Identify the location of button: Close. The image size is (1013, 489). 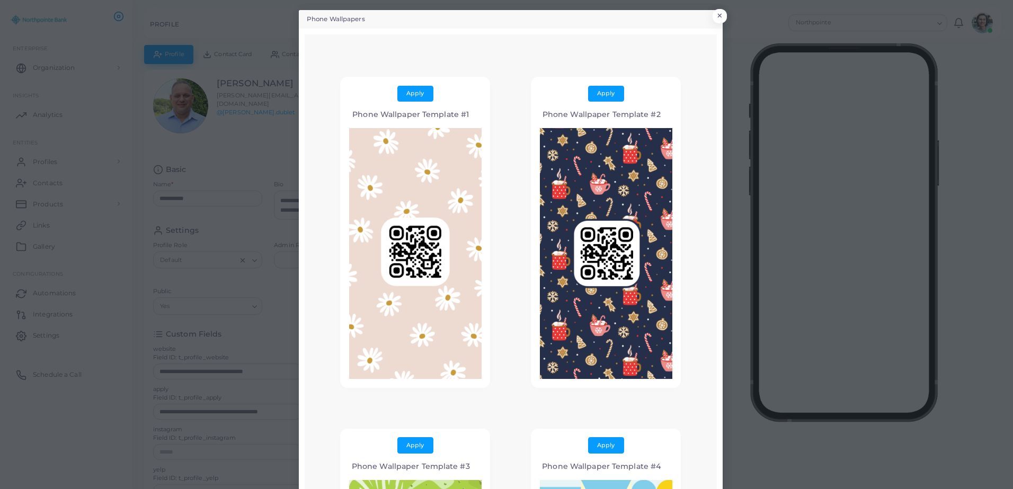
(719, 16).